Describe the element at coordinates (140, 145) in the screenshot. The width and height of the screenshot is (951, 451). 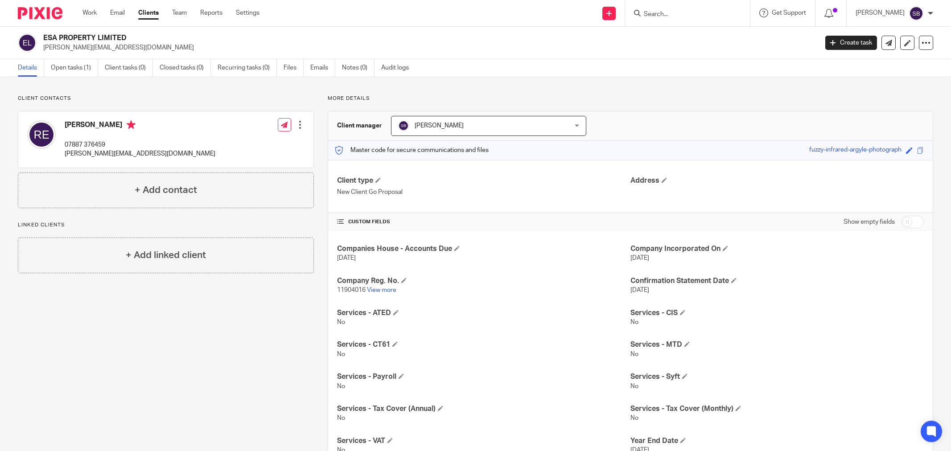
I see `p: 07887 376459` at that location.